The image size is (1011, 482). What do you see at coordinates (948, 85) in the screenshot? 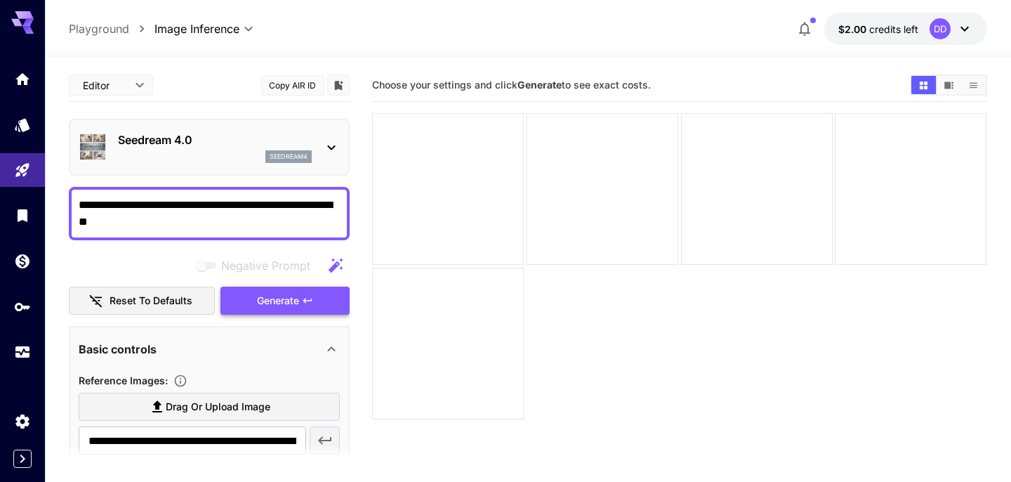
I see `button: Show media in video view` at bounding box center [948, 85].